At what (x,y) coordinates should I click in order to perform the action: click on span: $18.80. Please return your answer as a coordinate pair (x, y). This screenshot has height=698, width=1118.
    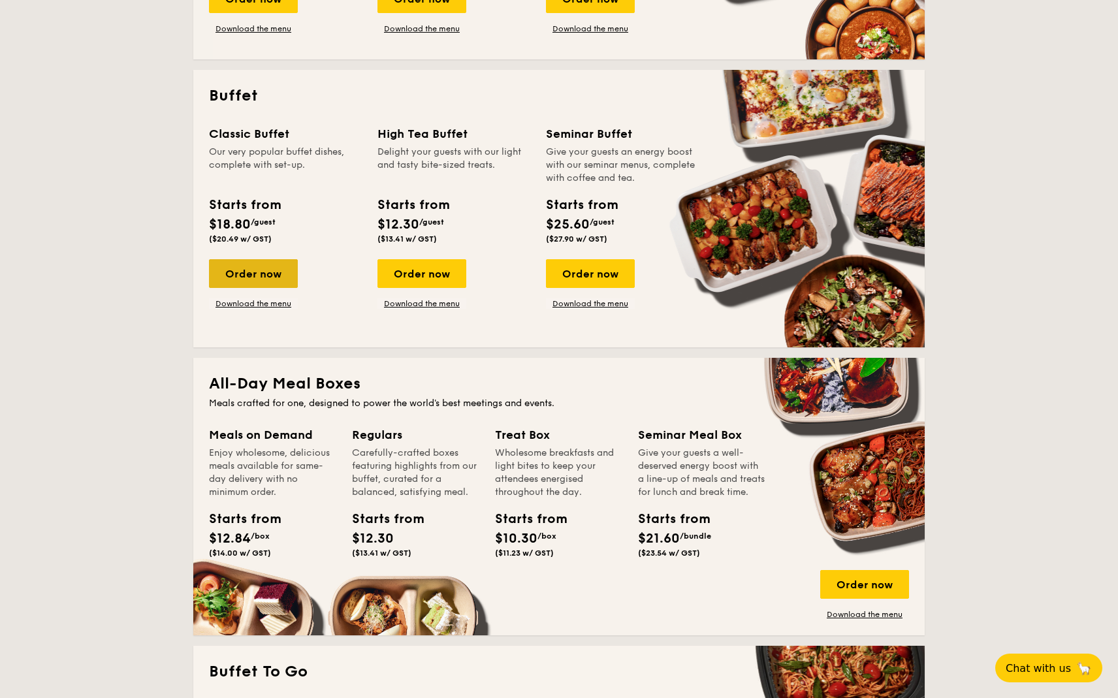
    Looking at the image, I should click on (230, 225).